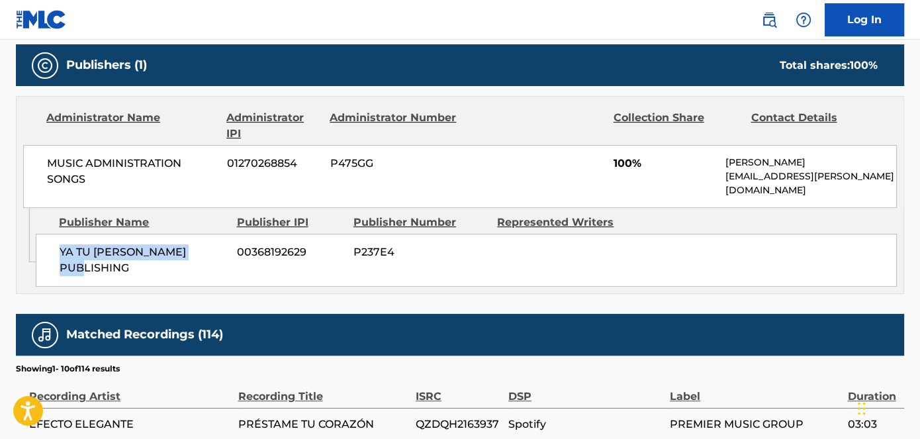 This screenshot has height=439, width=920. What do you see at coordinates (803, 20) in the screenshot?
I see `img: help` at bounding box center [803, 20].